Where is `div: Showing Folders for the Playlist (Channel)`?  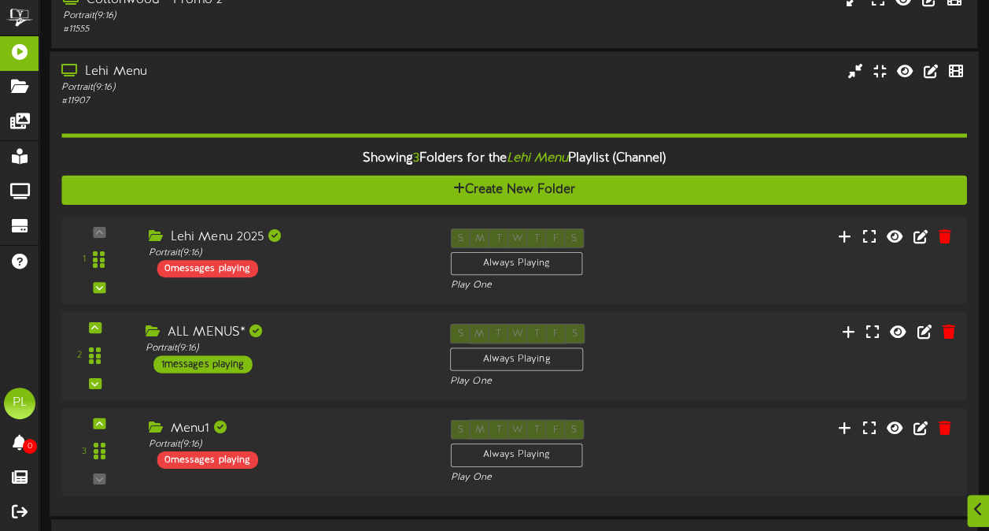 div: Showing Folders for the Playlist (Channel) is located at coordinates (514, 158).